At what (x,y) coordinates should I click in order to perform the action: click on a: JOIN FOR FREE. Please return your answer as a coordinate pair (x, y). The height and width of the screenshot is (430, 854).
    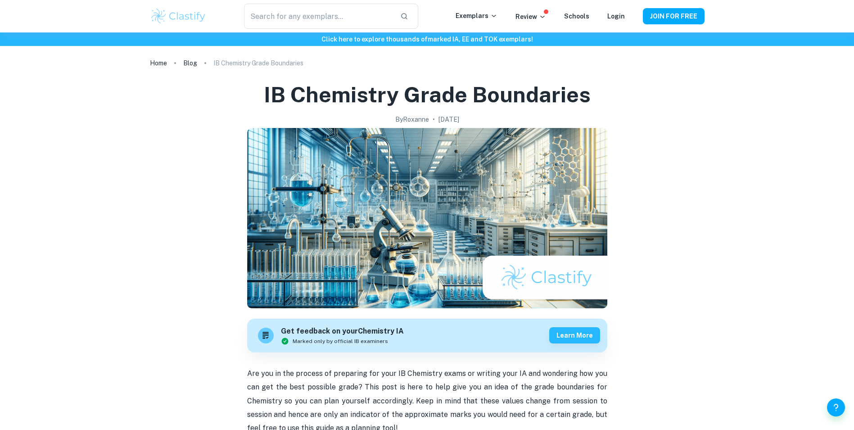
    Looking at the image, I should click on (674, 16).